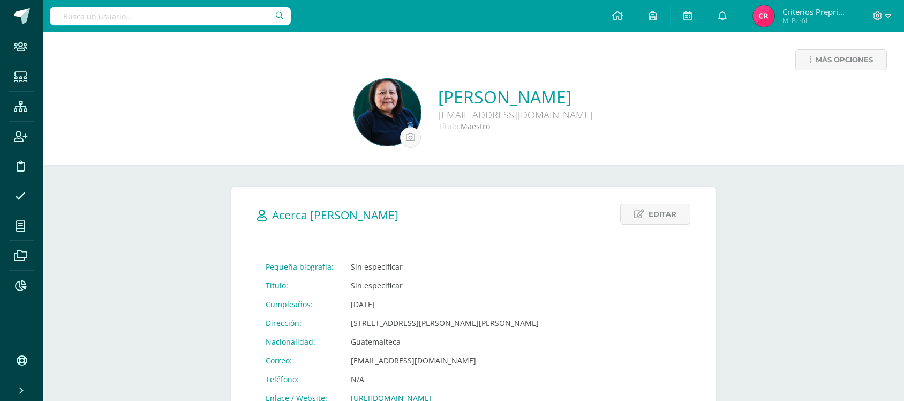 The height and width of the screenshot is (401, 904). What do you see at coordinates (445, 379) in the screenshot?
I see `td: N/A` at bounding box center [445, 379].